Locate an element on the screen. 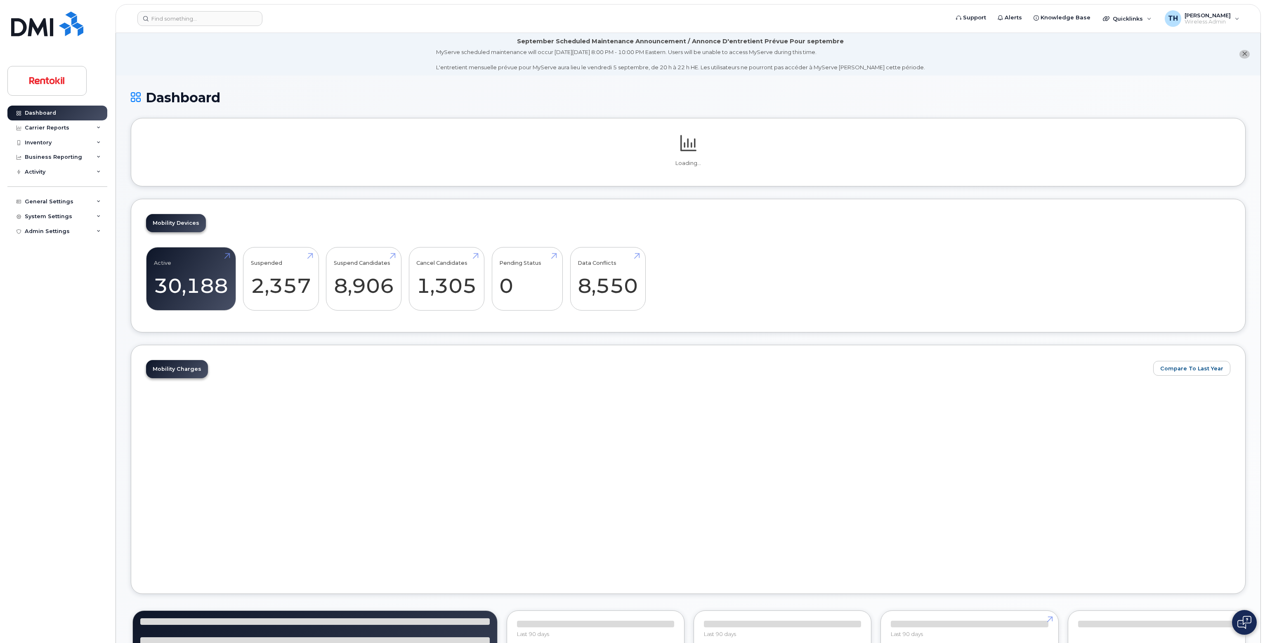  h1: Dashboard is located at coordinates (688, 97).